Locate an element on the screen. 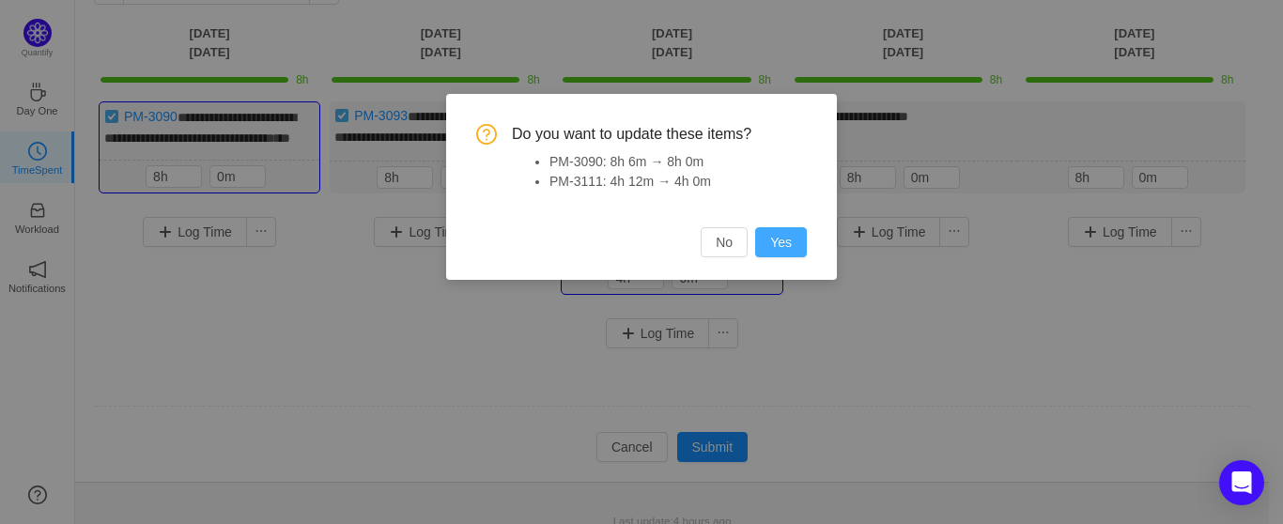 Image resolution: width=1283 pixels, height=524 pixels. button: No is located at coordinates (724, 242).